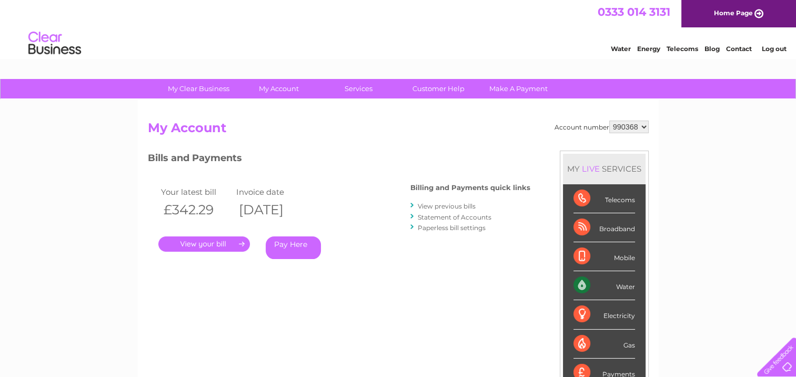 This screenshot has height=377, width=796. What do you see at coordinates (55, 43) in the screenshot?
I see `img: logo.png` at bounding box center [55, 43].